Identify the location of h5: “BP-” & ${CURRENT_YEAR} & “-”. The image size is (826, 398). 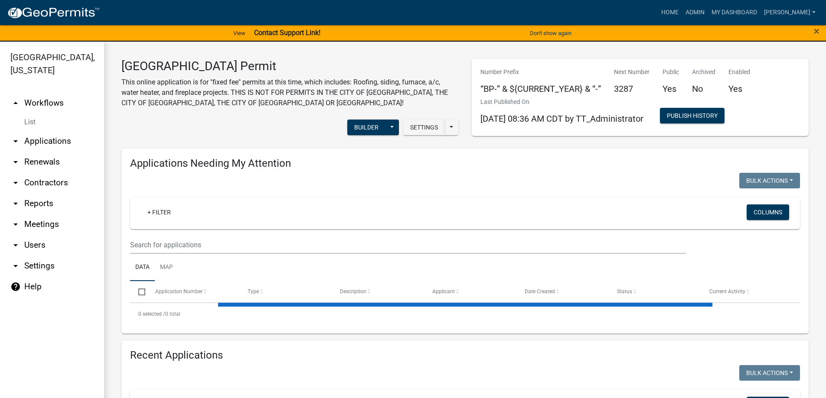
(541, 89).